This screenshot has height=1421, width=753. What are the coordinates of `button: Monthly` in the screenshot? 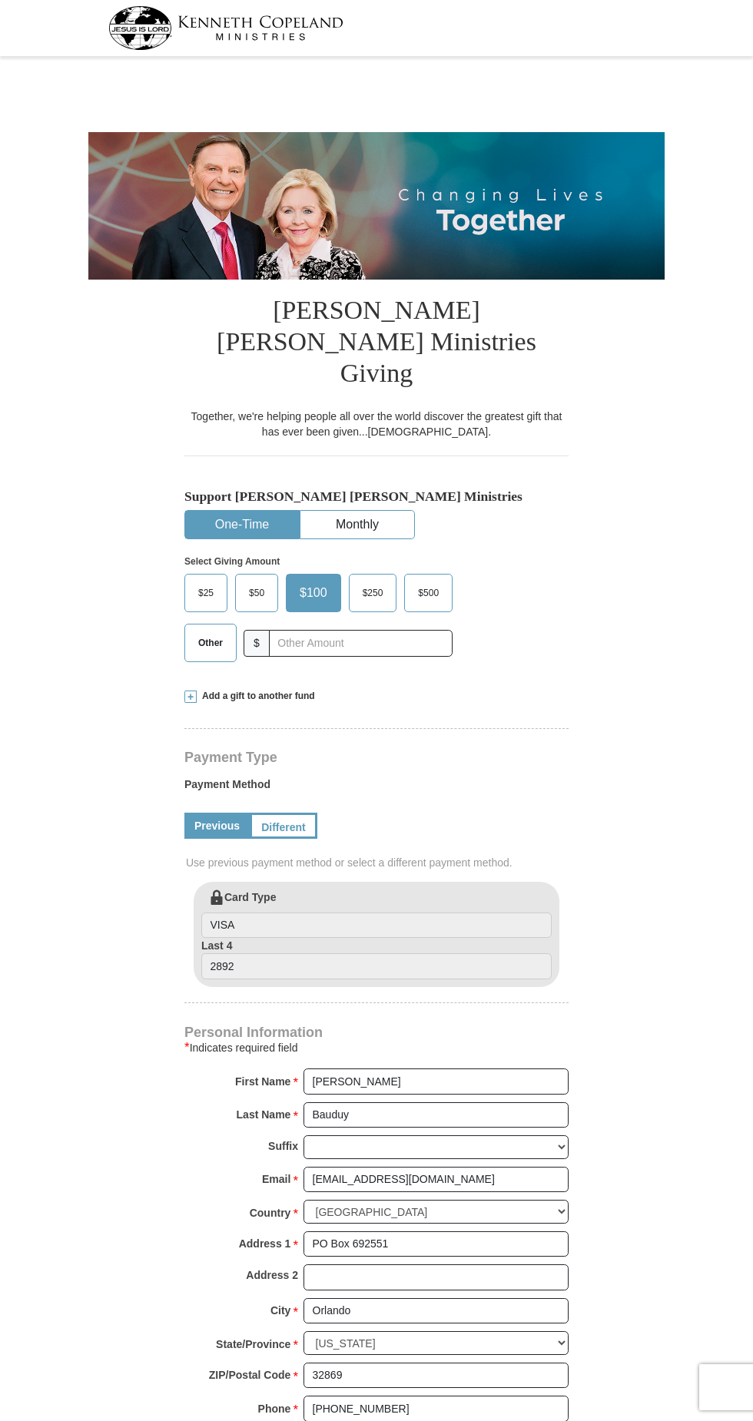 It's located at (357, 525).